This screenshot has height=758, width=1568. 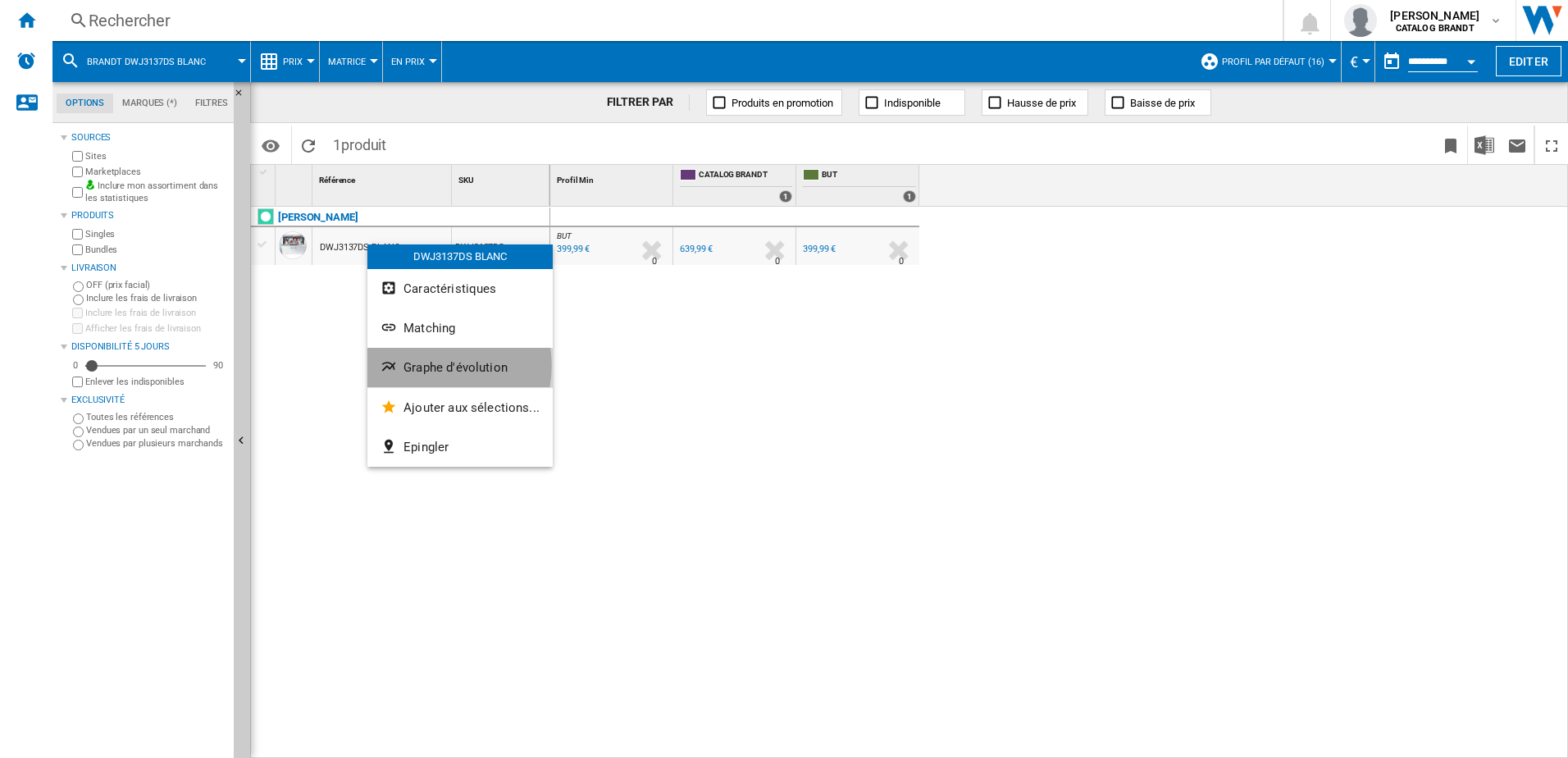 I want to click on span: Matching, so click(x=429, y=328).